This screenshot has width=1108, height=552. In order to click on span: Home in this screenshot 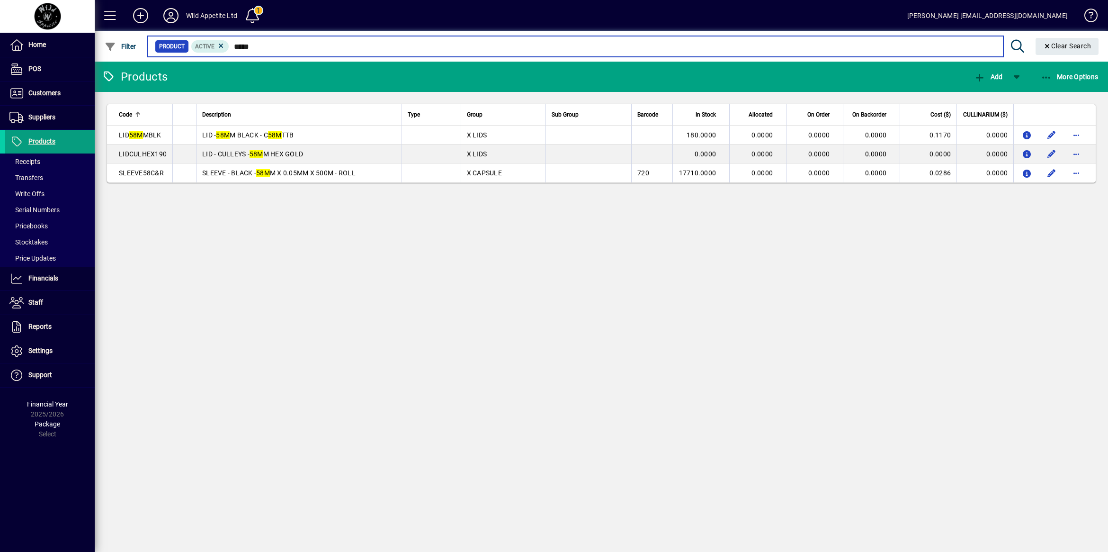, I will do `click(37, 45)`.